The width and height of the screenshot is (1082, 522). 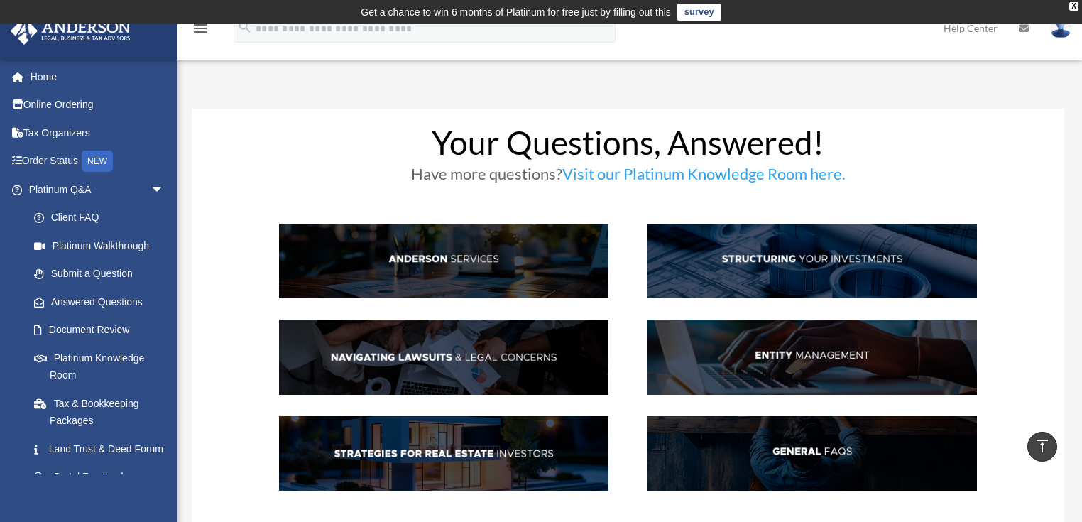 What do you see at coordinates (515, 12) in the screenshot?
I see `div: Get a chance to win 6 months of Platinum for free just by filling out this` at bounding box center [515, 12].